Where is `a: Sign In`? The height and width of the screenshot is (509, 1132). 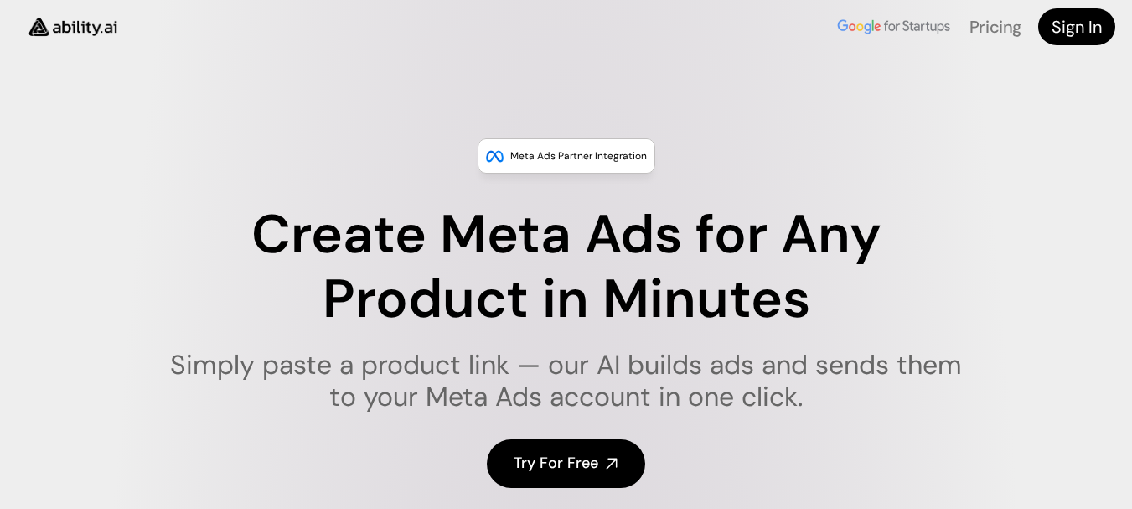 a: Sign In is located at coordinates (1077, 27).